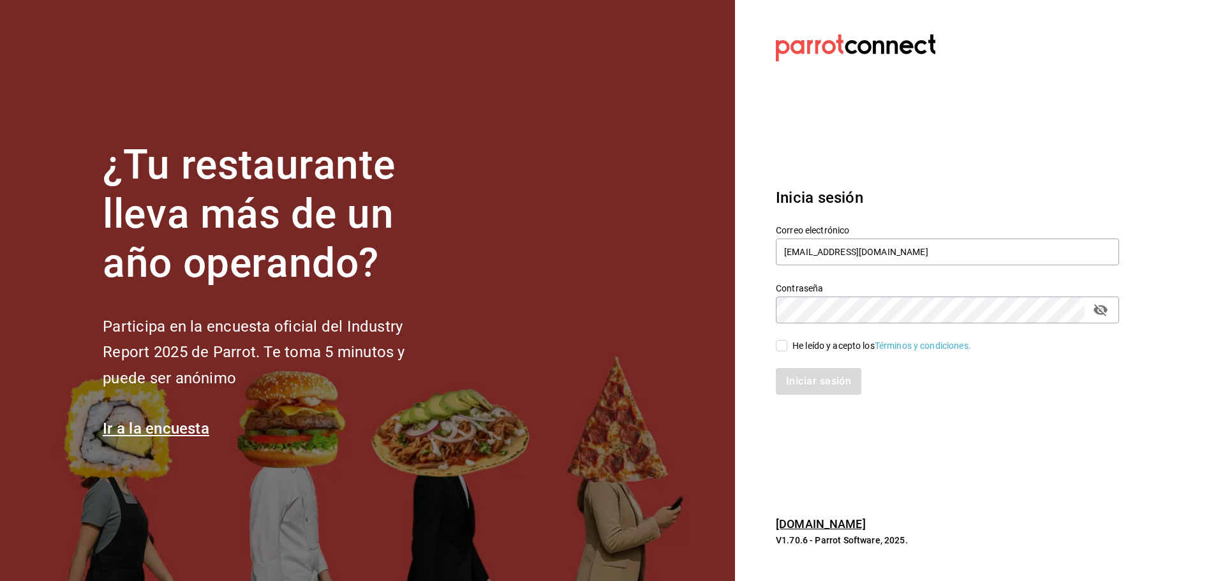 The image size is (1225, 581). Describe the element at coordinates (1100, 310) in the screenshot. I see `button: passwordField` at that location.